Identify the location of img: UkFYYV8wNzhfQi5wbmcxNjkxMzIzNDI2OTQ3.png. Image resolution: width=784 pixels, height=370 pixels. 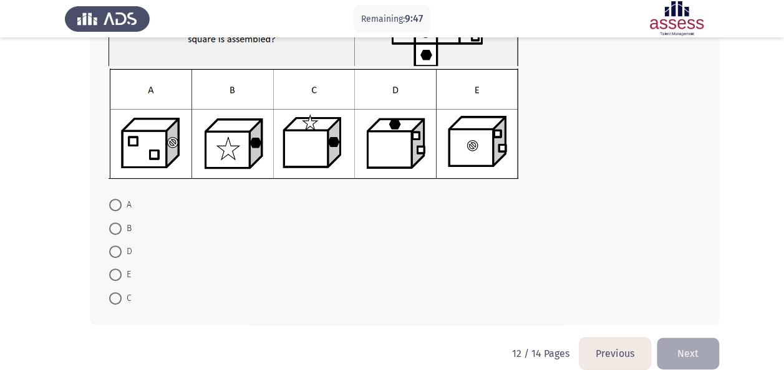
(313, 123).